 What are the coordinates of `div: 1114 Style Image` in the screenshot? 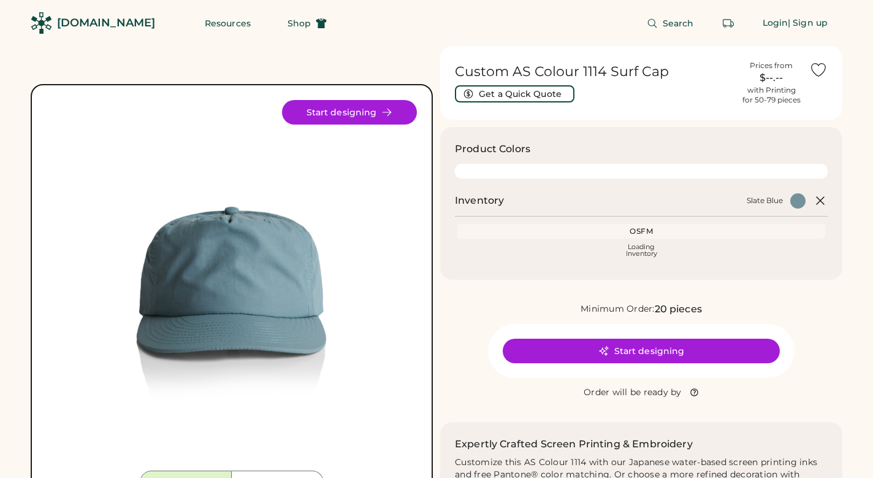 It's located at (232, 285).